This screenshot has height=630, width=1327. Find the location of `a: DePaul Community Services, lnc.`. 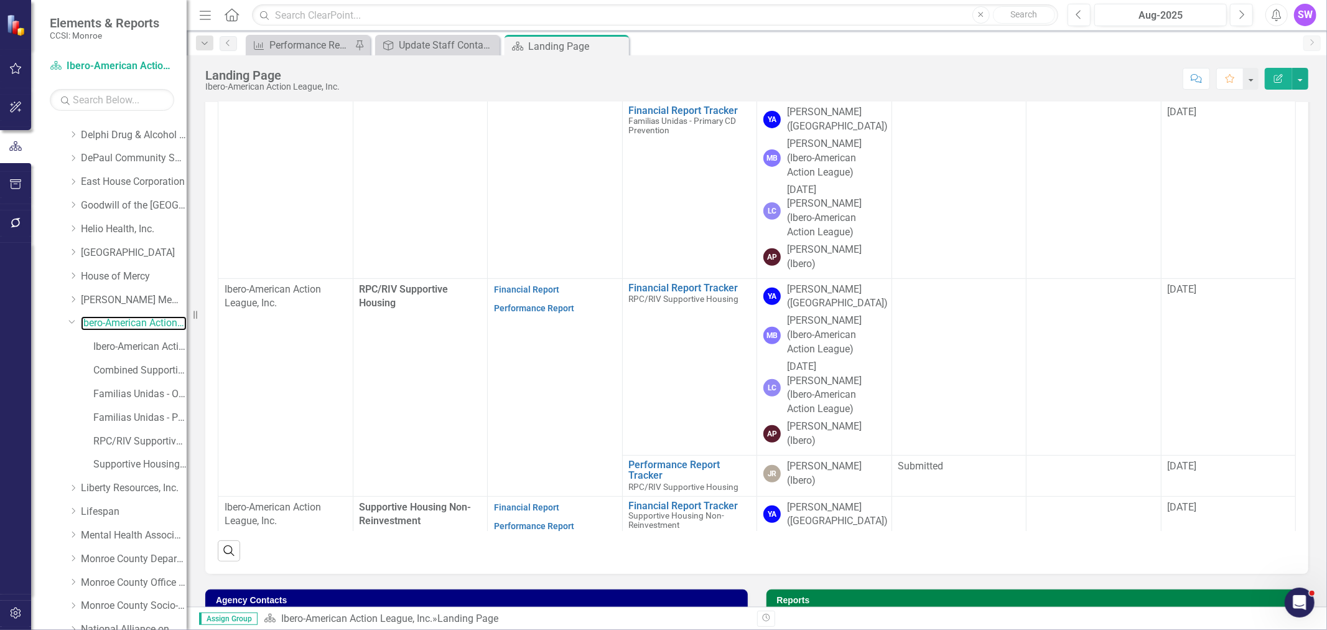

a: DePaul Community Services, lnc. is located at coordinates (134, 158).